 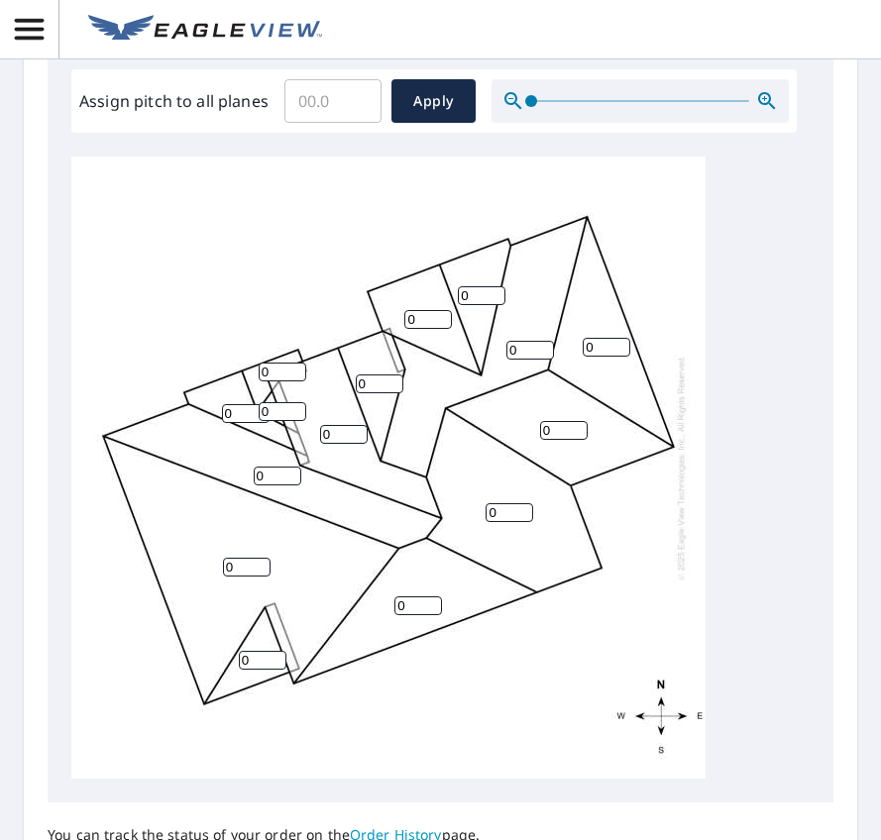 I want to click on input: 00.0, so click(x=333, y=101).